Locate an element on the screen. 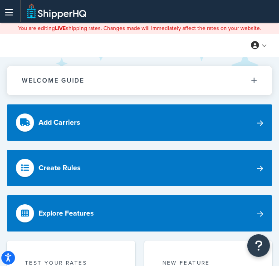 The image size is (279, 266). h2: Welcome Guide is located at coordinates (53, 80).